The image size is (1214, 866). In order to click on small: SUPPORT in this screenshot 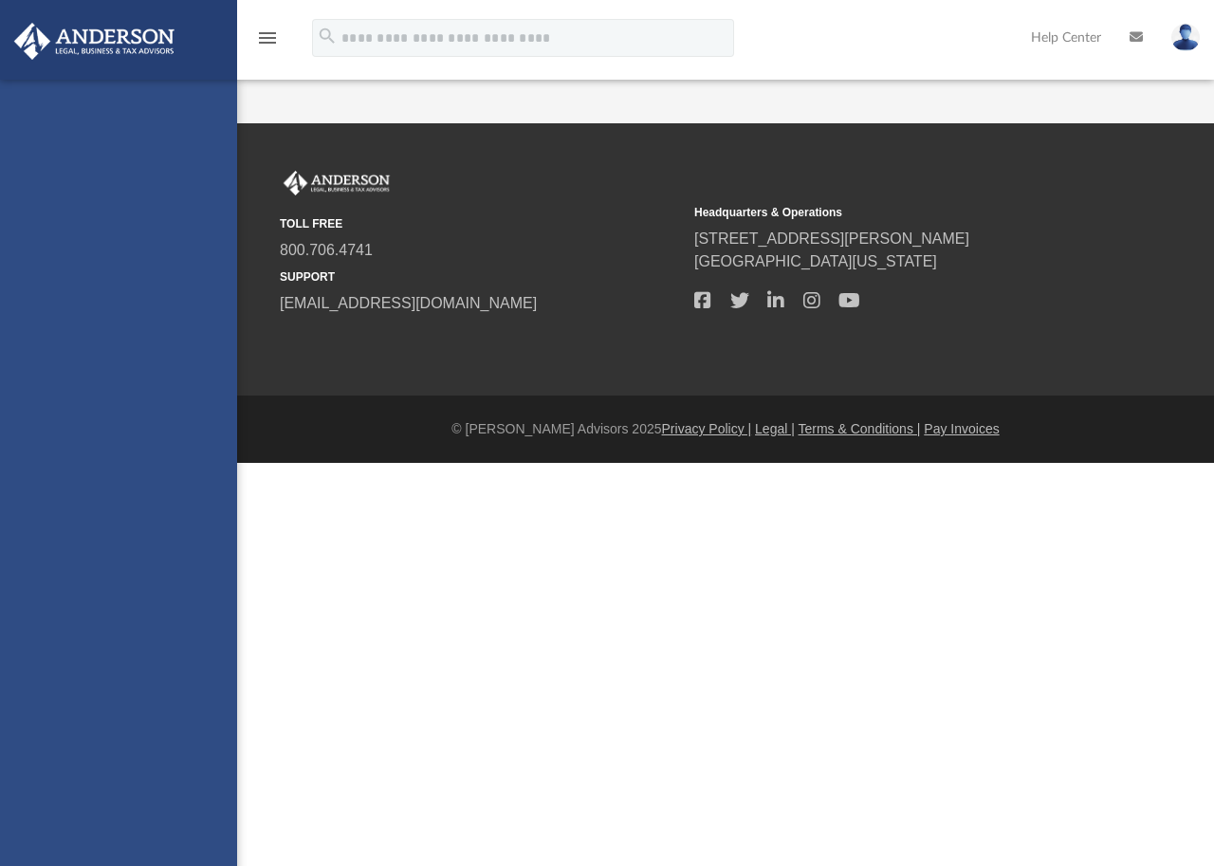, I will do `click(480, 277)`.